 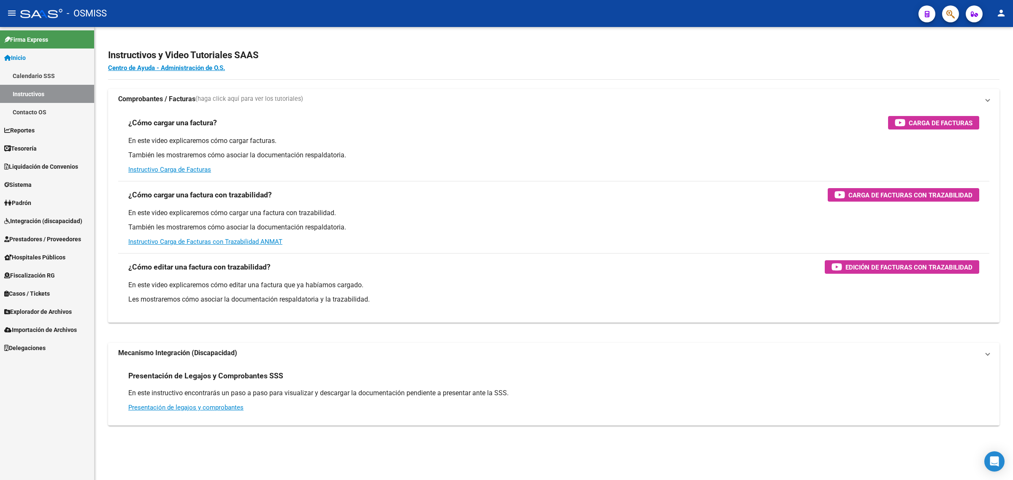 What do you see at coordinates (166, 68) in the screenshot?
I see `a: Centro de Ayuda - Administración de O.S.` at bounding box center [166, 68].